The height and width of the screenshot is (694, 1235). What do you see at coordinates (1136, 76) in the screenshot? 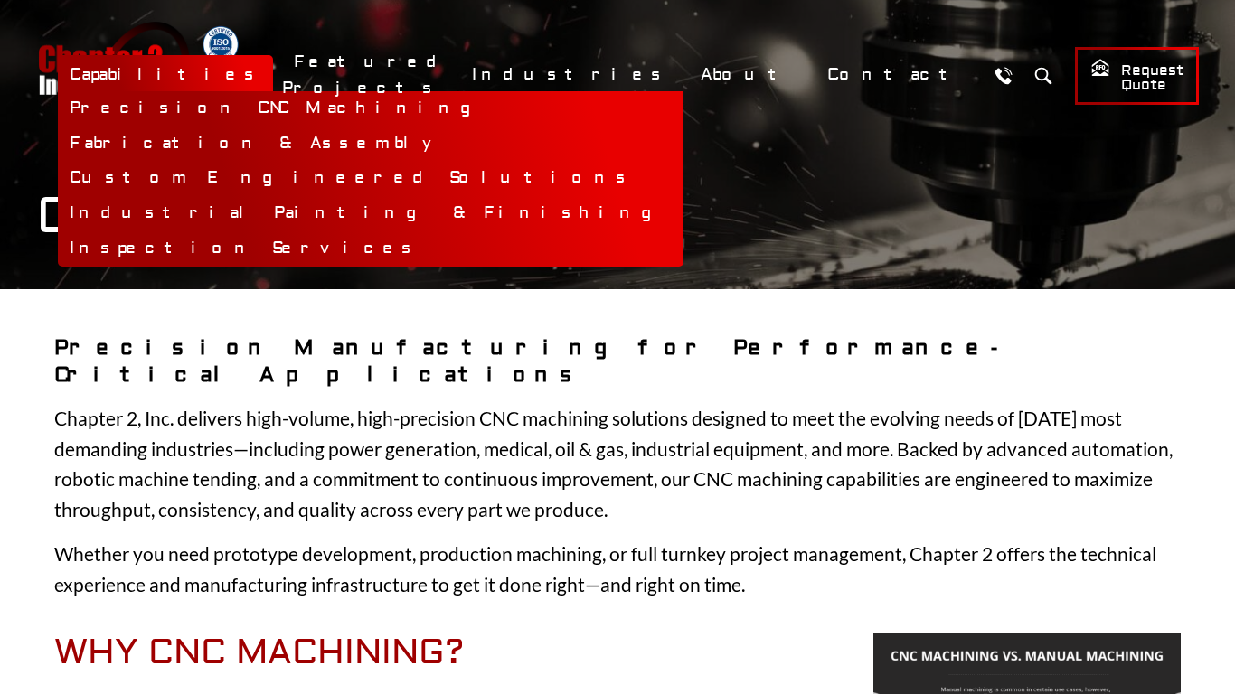
I see `a: Request Quote` at bounding box center [1136, 76].